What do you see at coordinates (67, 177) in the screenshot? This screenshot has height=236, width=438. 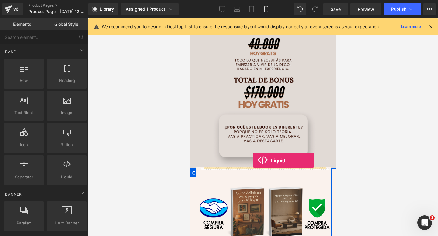 I see `span: Liquid` at bounding box center [67, 177].